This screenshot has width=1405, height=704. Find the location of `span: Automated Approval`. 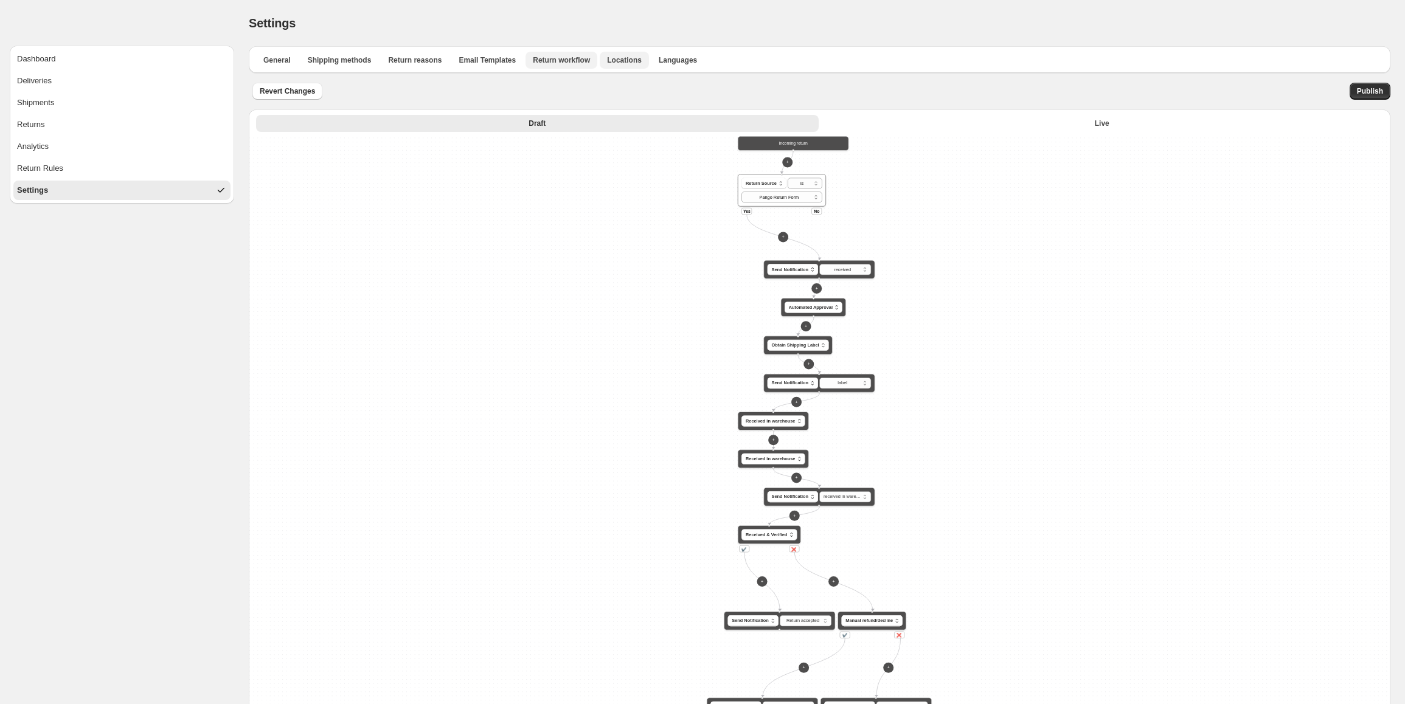

span: Automated Approval is located at coordinates (811, 307).